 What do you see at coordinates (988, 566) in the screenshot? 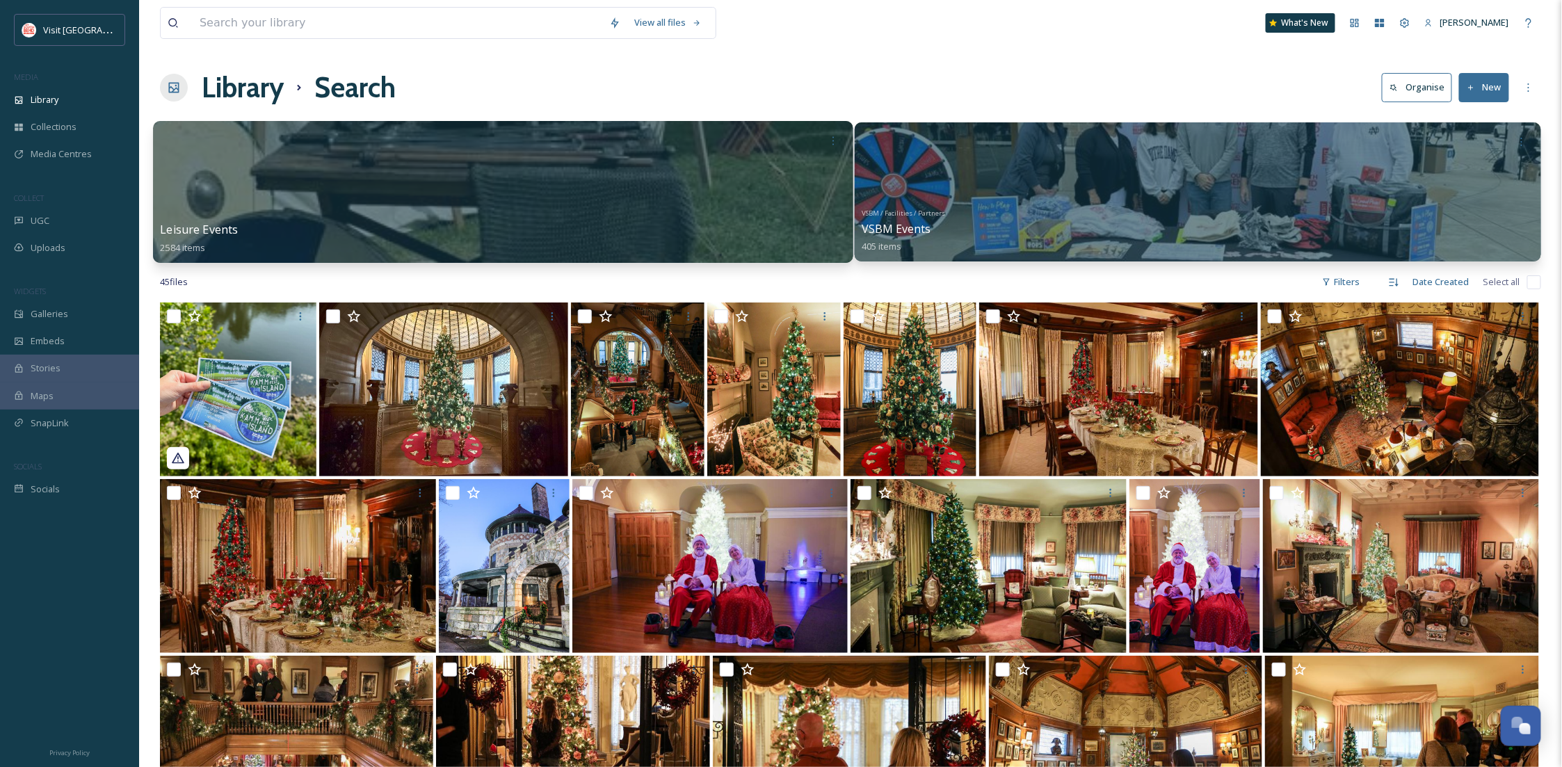
I see `img: 120824_Christmas-at-Copshaholm-18.jpg` at bounding box center [988, 566].